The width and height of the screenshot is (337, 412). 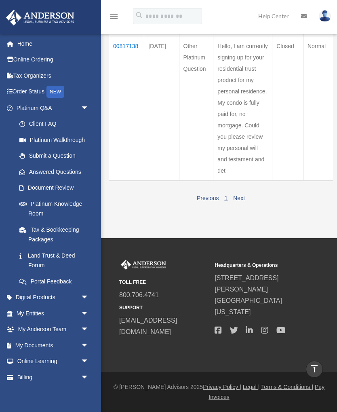 I want to click on a: Privacy Policy |, so click(x=222, y=387).